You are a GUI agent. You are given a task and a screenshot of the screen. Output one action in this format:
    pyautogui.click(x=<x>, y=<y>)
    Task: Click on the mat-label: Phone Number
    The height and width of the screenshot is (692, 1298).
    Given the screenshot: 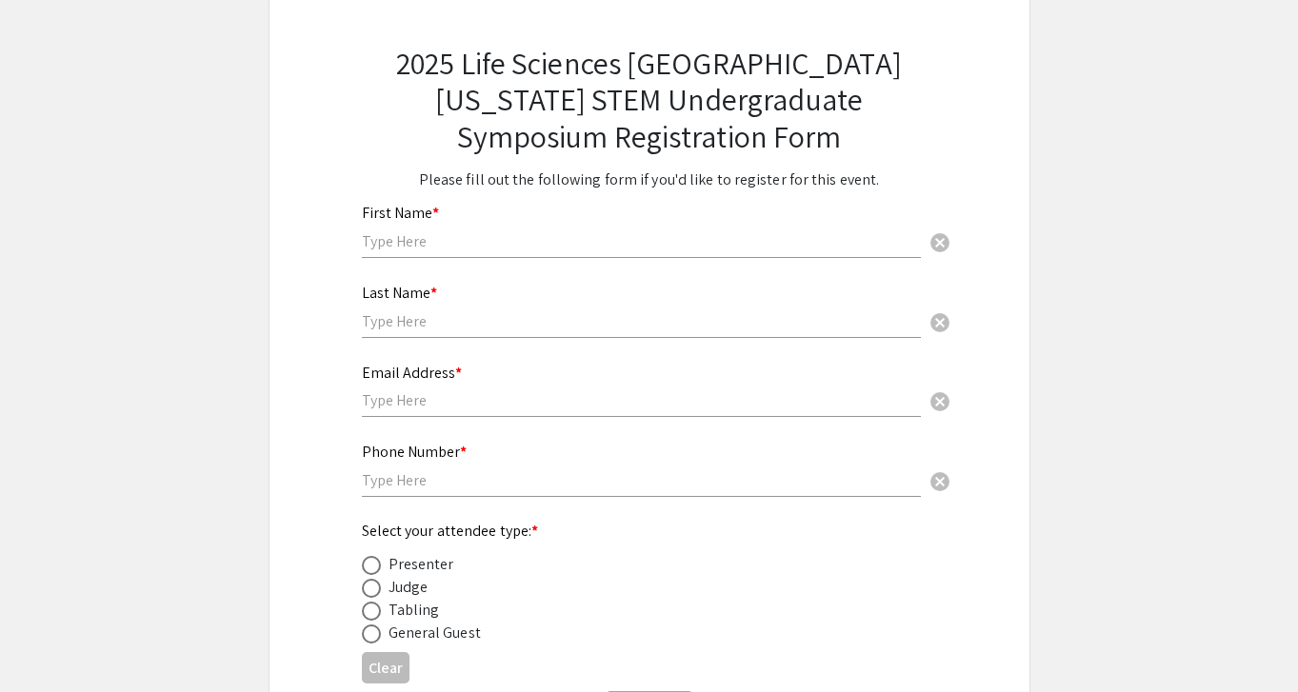 What is the action you would take?
    pyautogui.click(x=414, y=451)
    